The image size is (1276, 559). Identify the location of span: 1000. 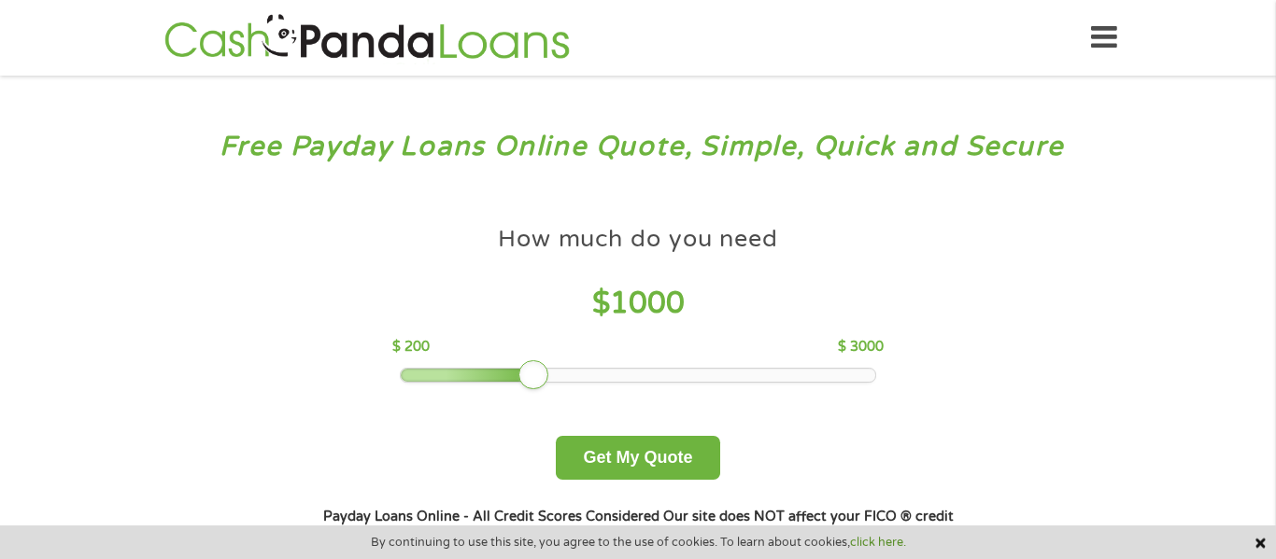
(647, 304).